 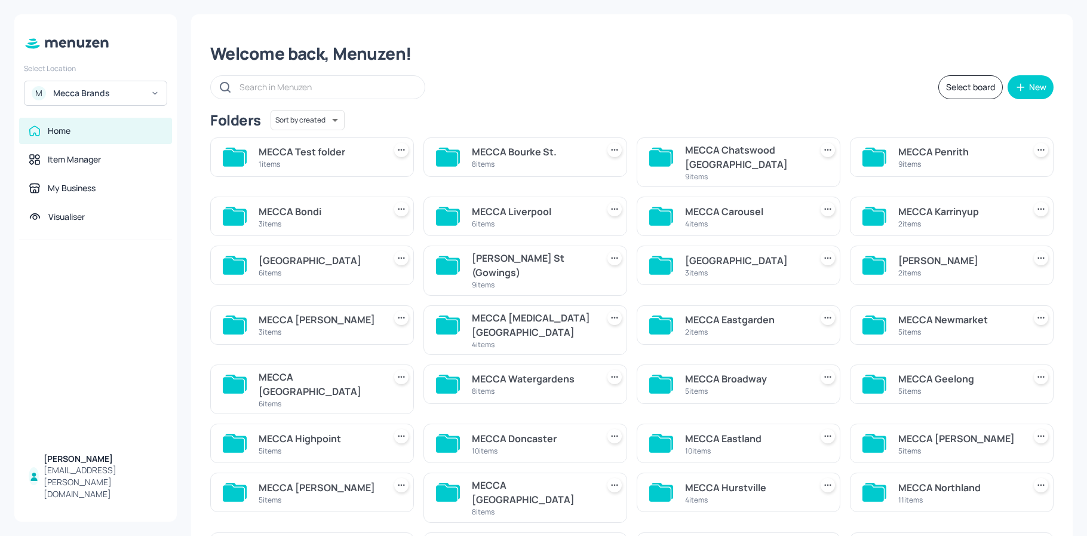 What do you see at coordinates (958, 319) in the screenshot?
I see `div: MECCA Newmarket` at bounding box center [958, 319].